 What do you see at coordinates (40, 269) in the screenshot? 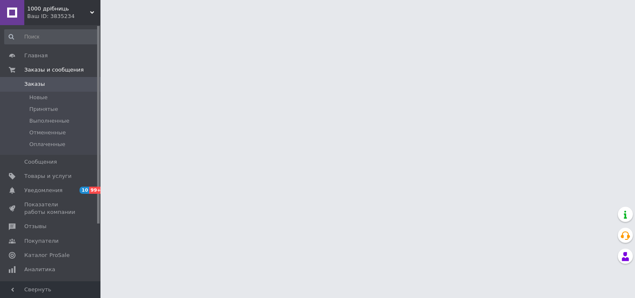
I see `span: Аналитика` at bounding box center [40, 269].